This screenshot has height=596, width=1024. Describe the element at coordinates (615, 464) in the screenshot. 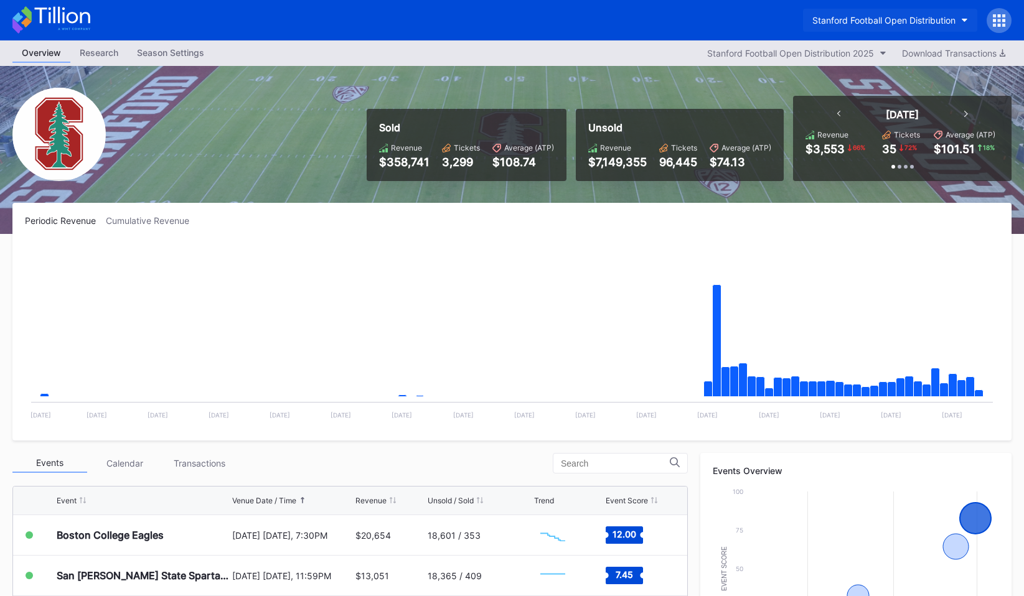

I see `input: Search` at that location.